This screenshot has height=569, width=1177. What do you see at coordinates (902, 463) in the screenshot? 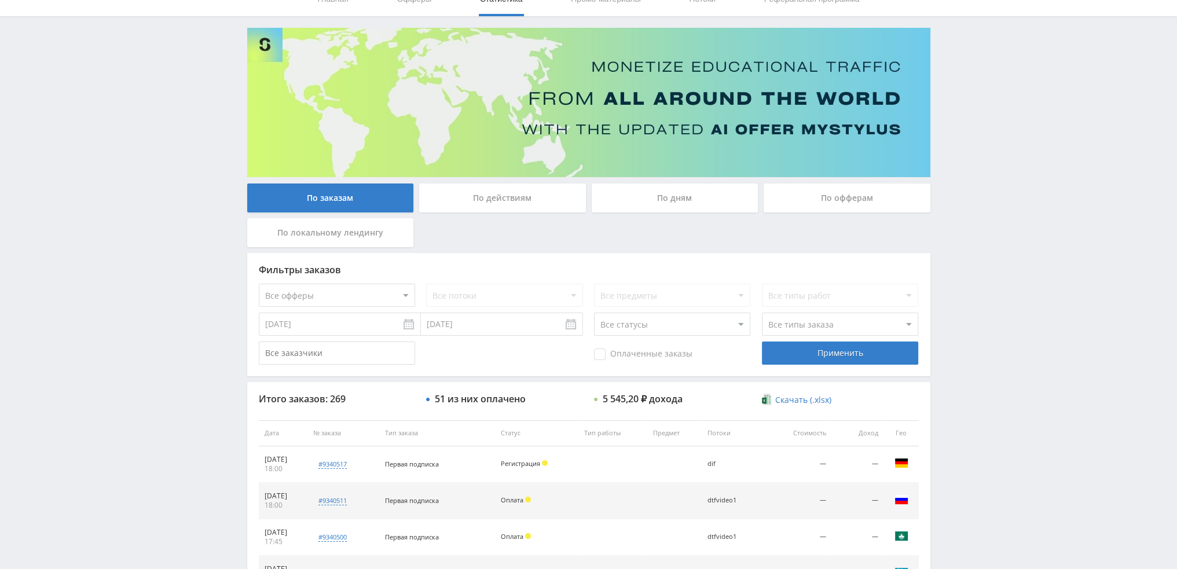
I see `img: deu.png` at bounding box center [902, 463].